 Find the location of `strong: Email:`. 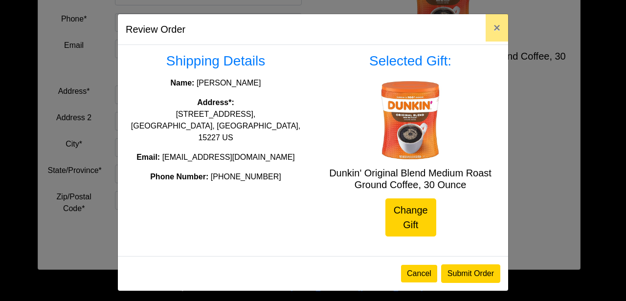

strong: Email: is located at coordinates (148, 157).